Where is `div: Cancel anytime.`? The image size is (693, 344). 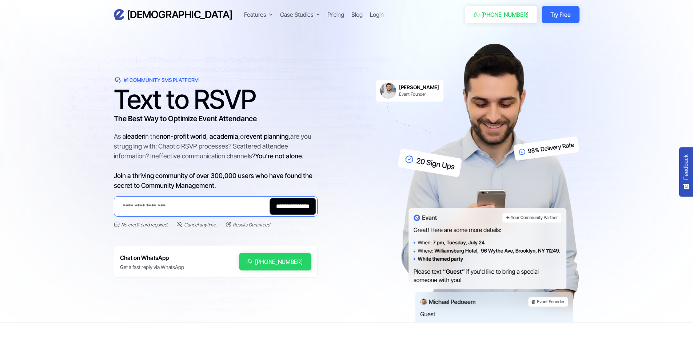
div: Cancel anytime. is located at coordinates (200, 224).